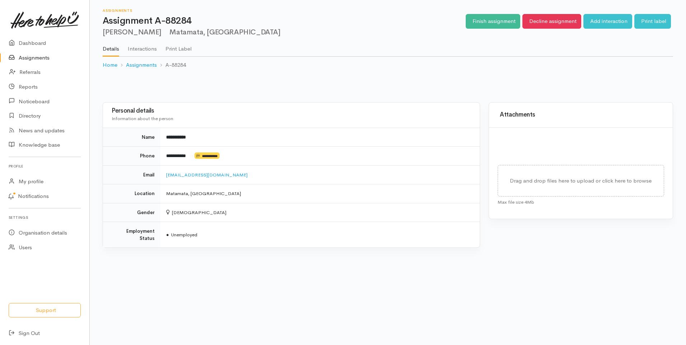 The height and width of the screenshot is (345, 686). Describe the element at coordinates (44, 217) in the screenshot. I see `h6: Settings` at that location.